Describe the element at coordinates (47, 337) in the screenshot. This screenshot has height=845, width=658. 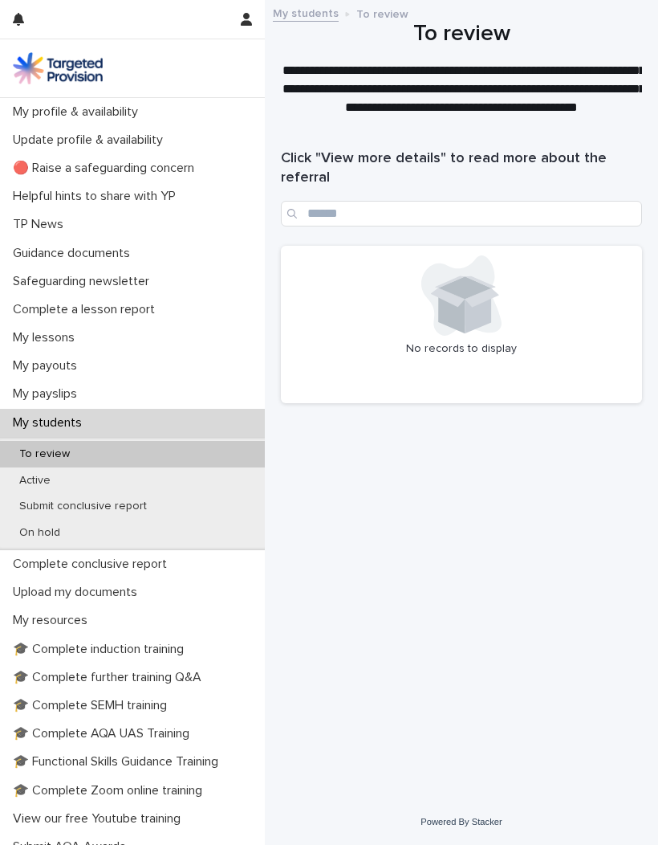
I see `p: My lessons` at that location.